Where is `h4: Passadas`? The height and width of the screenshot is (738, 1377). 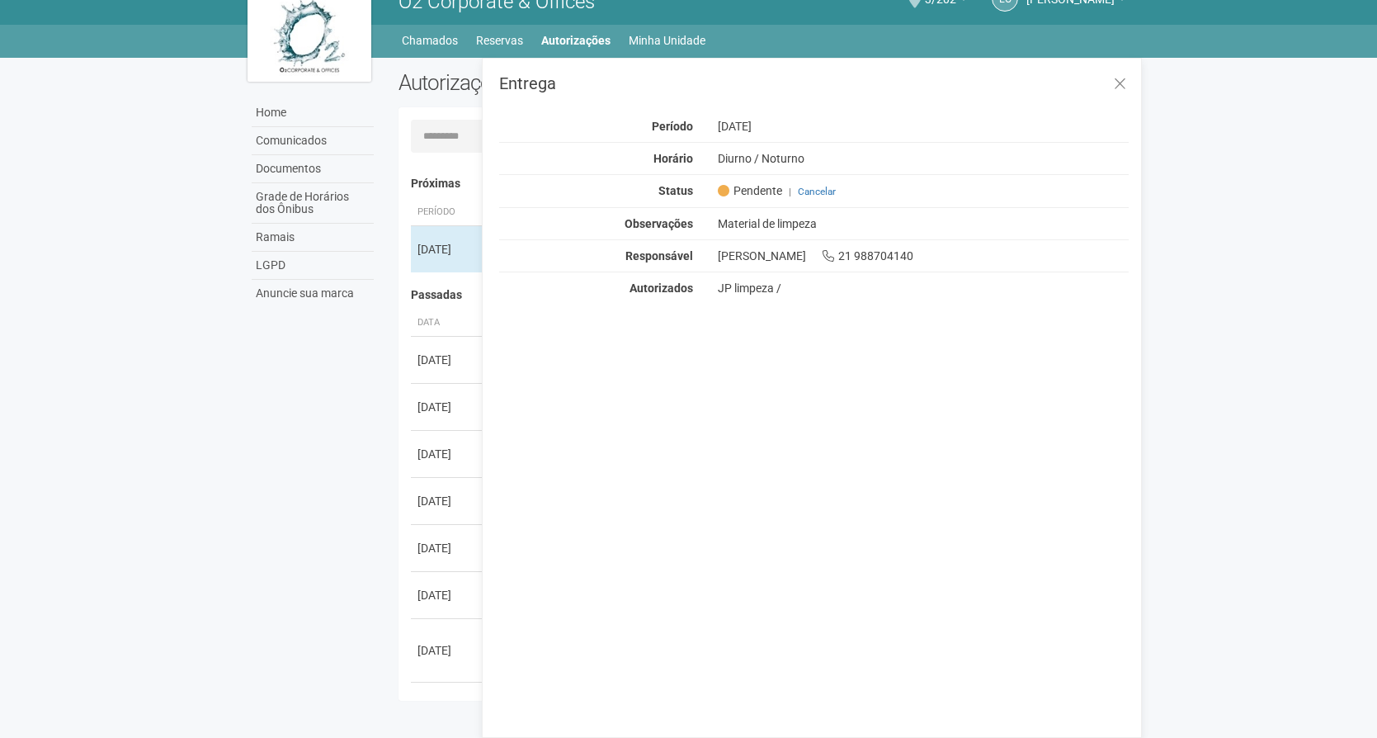 h4: Passadas is located at coordinates (764, 295).